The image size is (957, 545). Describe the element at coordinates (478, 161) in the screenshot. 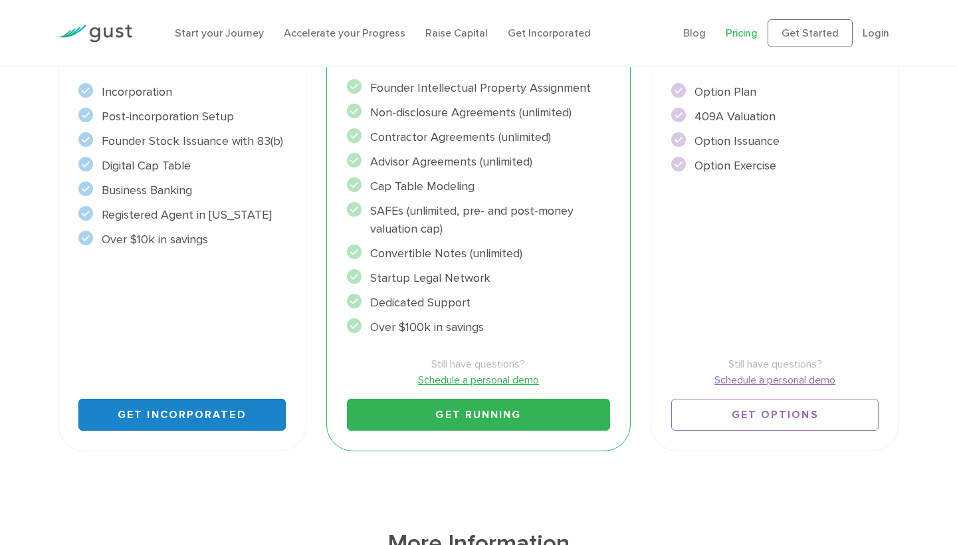

I see `li: Advisor Agreements (unlimited)` at that location.